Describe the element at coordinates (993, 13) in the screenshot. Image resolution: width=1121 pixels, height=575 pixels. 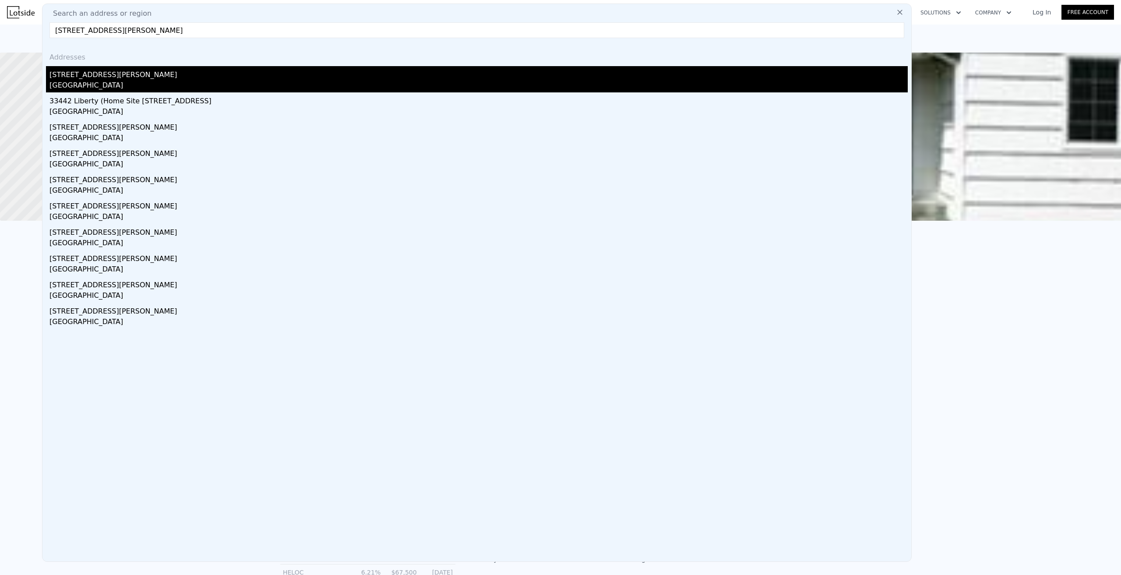
I see `button: Company` at that location.